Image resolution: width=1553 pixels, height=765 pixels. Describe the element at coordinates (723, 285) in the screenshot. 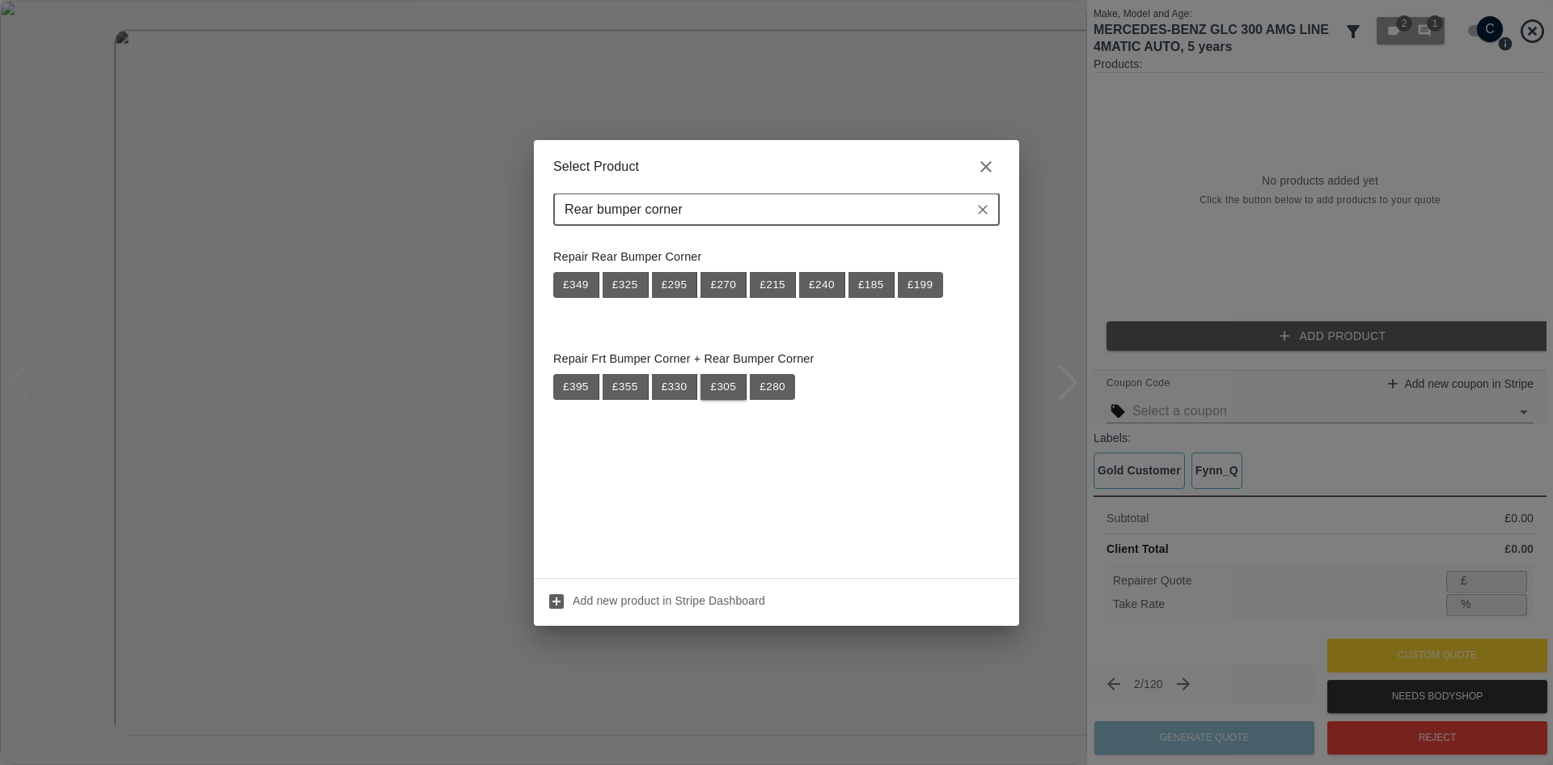

I see `button: £270` at that location.